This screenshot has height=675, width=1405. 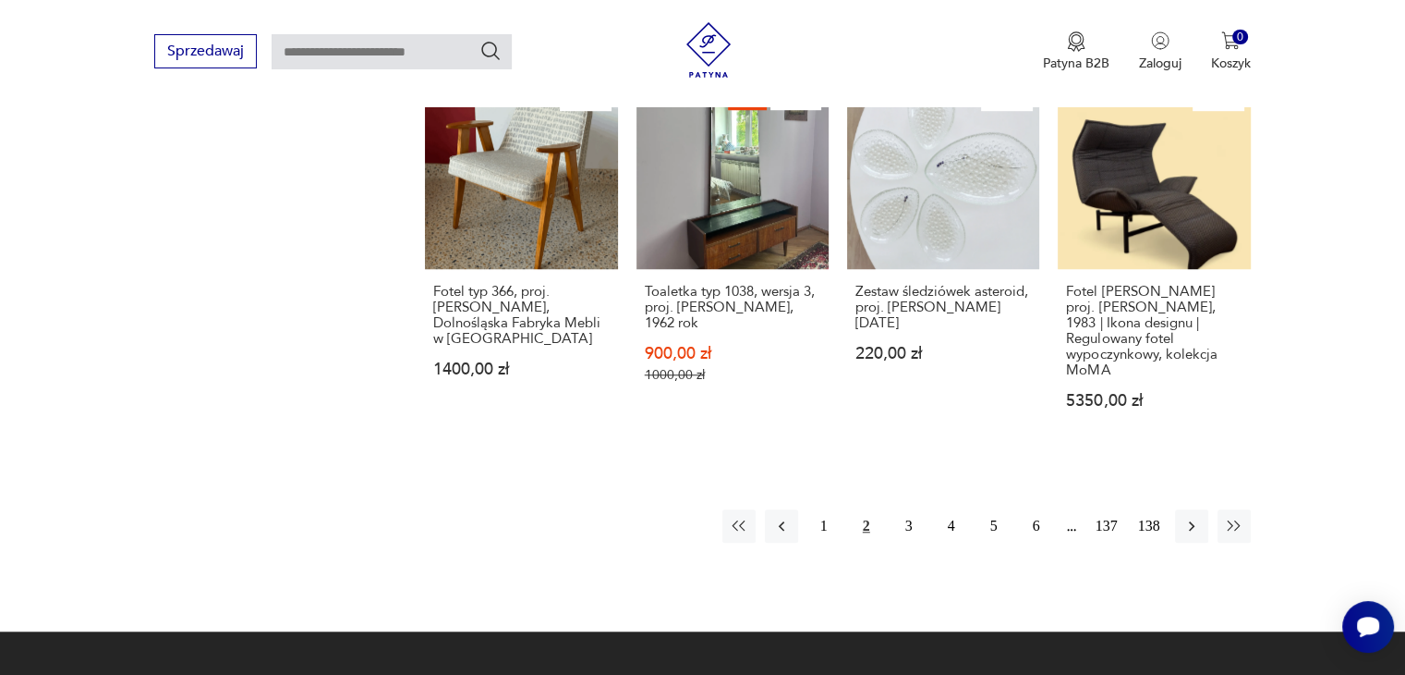 What do you see at coordinates (994, 526) in the screenshot?
I see `button: 5` at bounding box center [994, 526].